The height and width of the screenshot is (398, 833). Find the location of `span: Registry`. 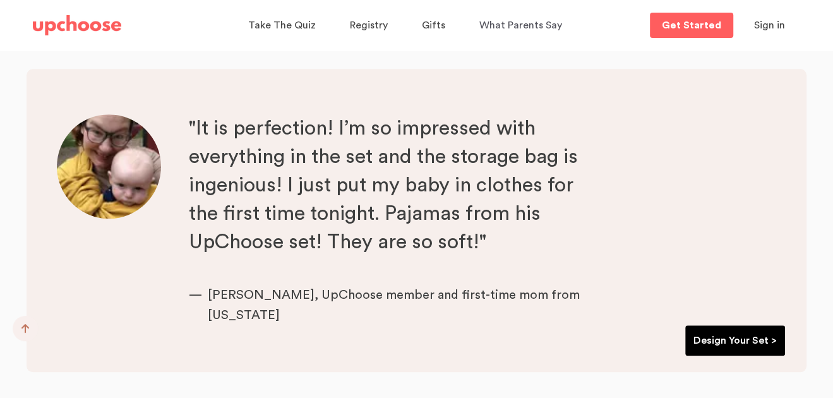

span: Registry is located at coordinates (369, 25).